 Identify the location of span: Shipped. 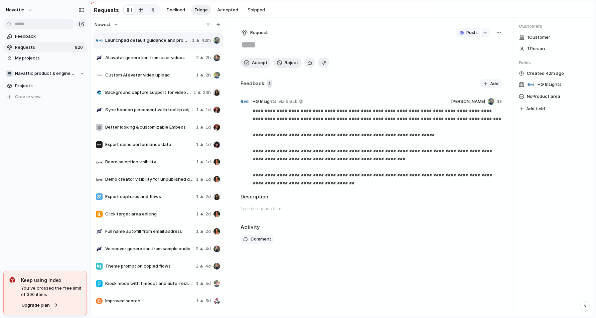
(256, 10).